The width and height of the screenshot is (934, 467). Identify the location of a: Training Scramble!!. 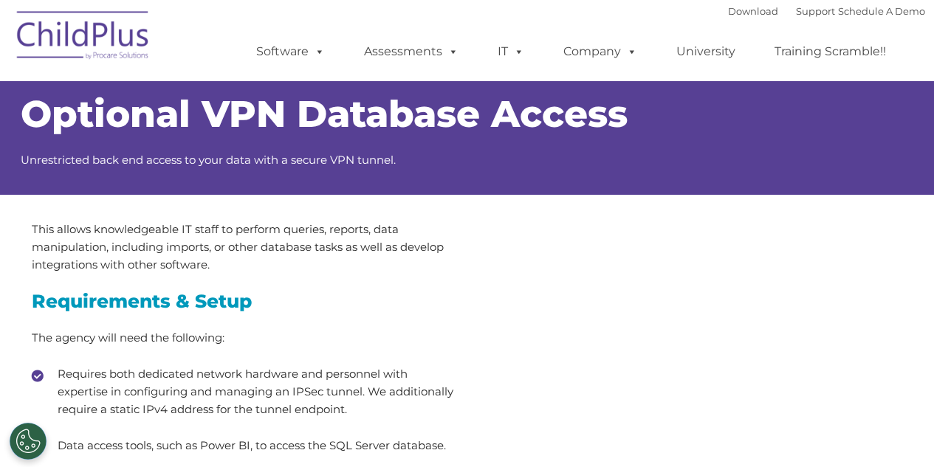
(830, 52).